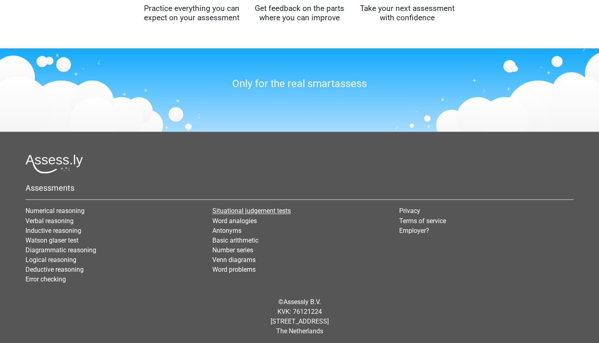 The width and height of the screenshot is (599, 343). I want to click on a: Privacy, so click(409, 210).